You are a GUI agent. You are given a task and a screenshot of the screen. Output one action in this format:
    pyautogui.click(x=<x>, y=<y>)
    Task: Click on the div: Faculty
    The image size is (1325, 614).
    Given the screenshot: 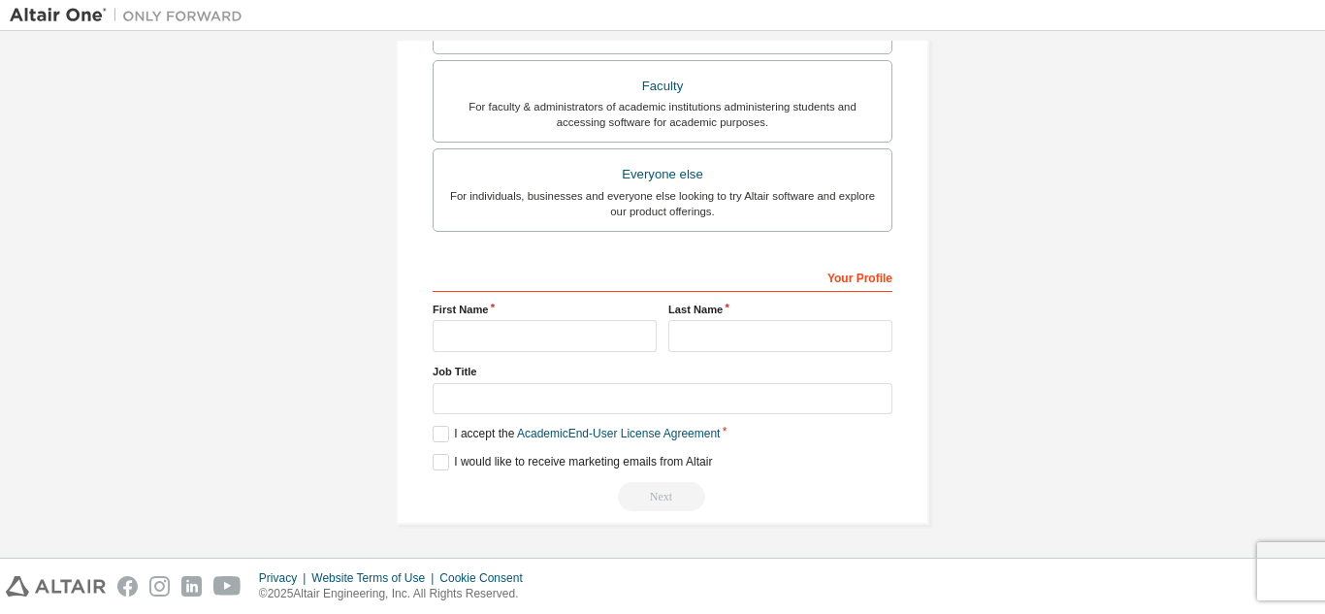 What is the action you would take?
    pyautogui.click(x=663, y=86)
    